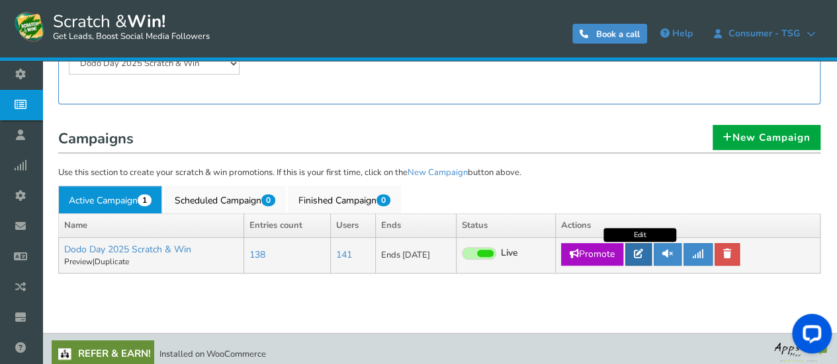 The width and height of the screenshot is (837, 364). What do you see at coordinates (676, 34) in the screenshot?
I see `a: Help` at bounding box center [676, 34].